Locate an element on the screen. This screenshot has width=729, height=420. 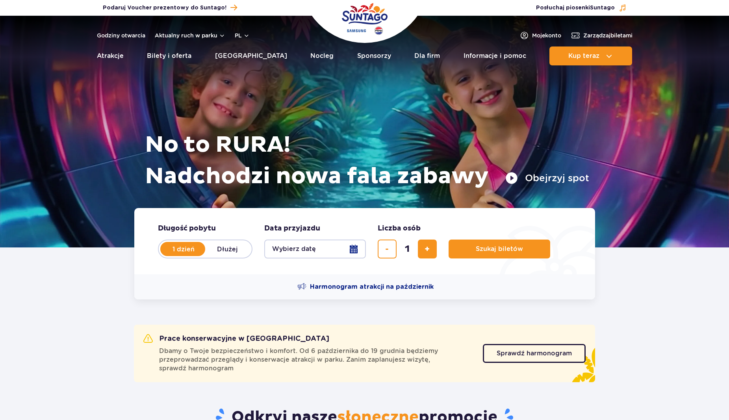
a: Podaruj Voucher prezentowy do Suntago! is located at coordinates (170, 7).